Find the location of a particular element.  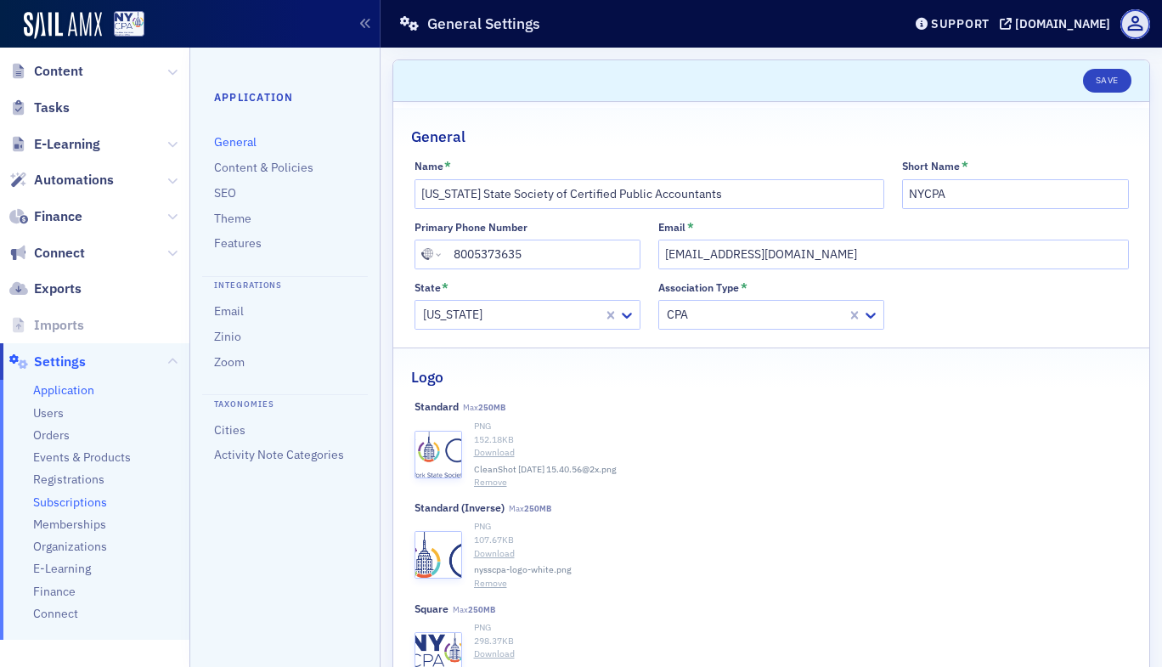

div: Standard is located at coordinates (437, 406).